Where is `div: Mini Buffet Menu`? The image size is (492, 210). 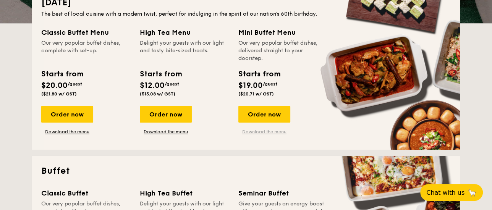
div: Mini Buffet Menu is located at coordinates (283, 32).